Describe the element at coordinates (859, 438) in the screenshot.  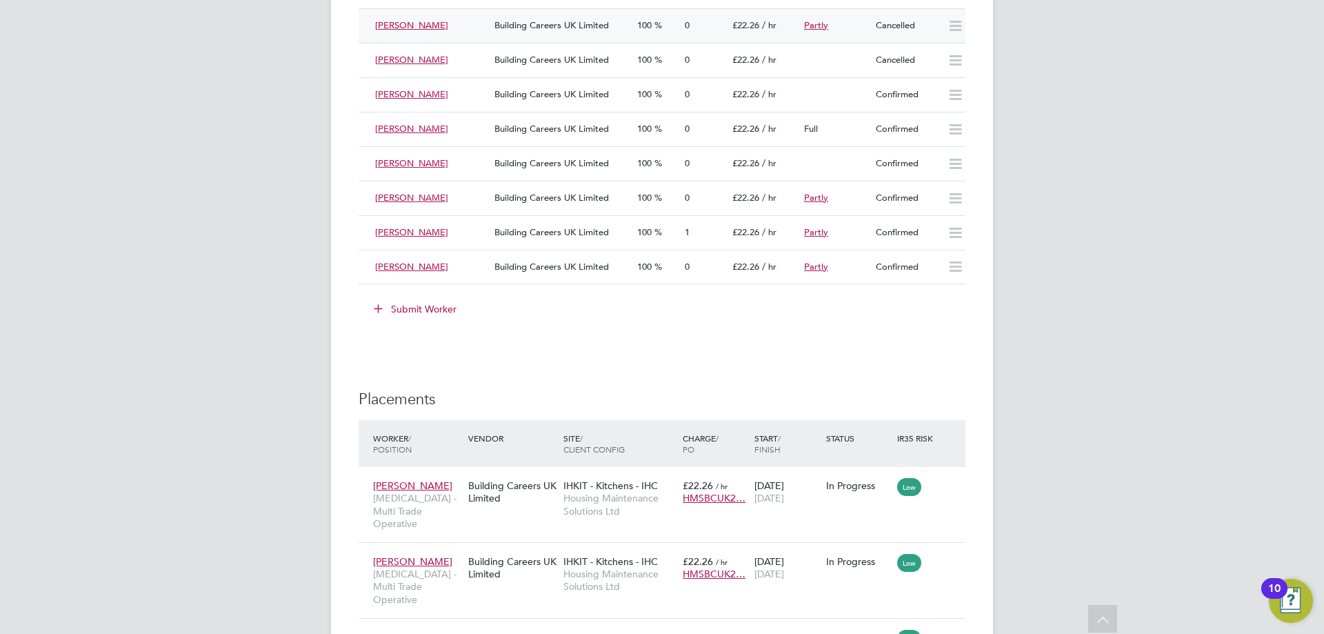
I see `div: Status` at that location.